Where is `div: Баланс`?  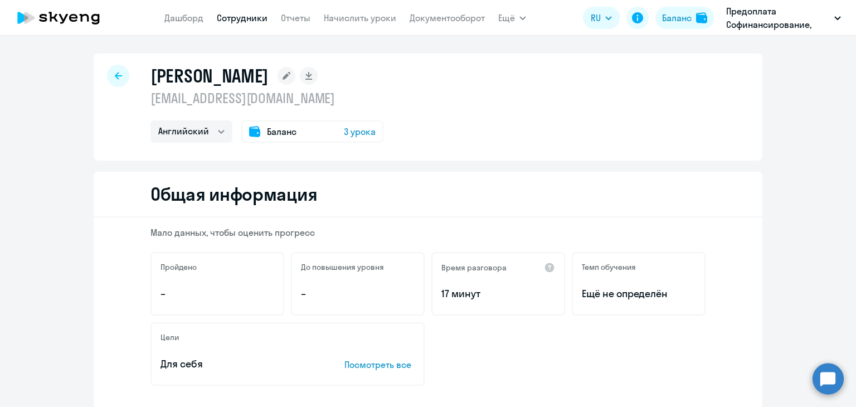
div: Баланс is located at coordinates (677, 18).